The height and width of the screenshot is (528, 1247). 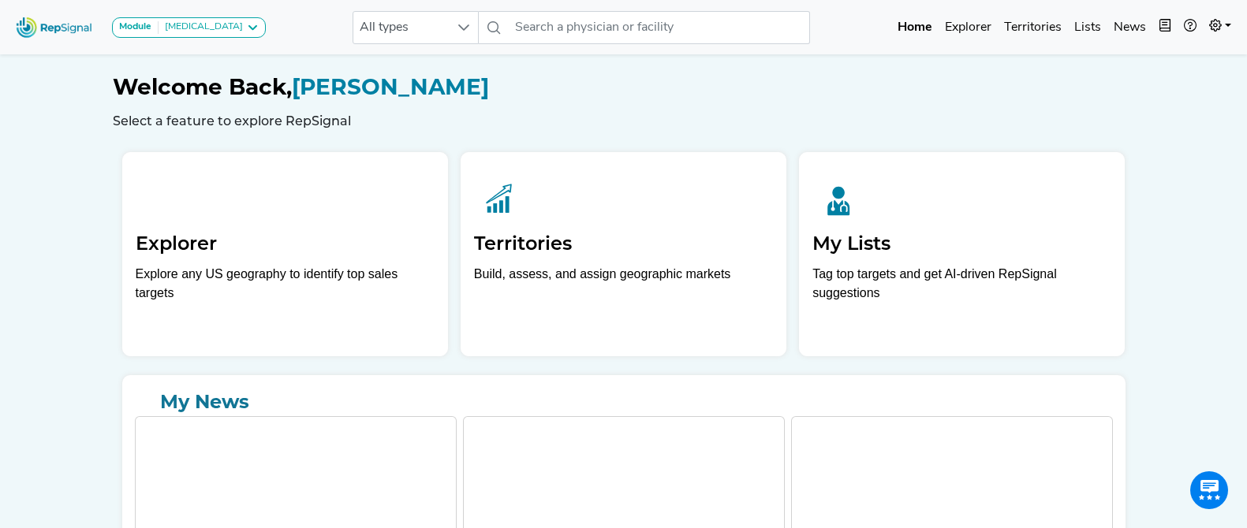 I want to click on button: Intel Book, so click(x=1165, y=28).